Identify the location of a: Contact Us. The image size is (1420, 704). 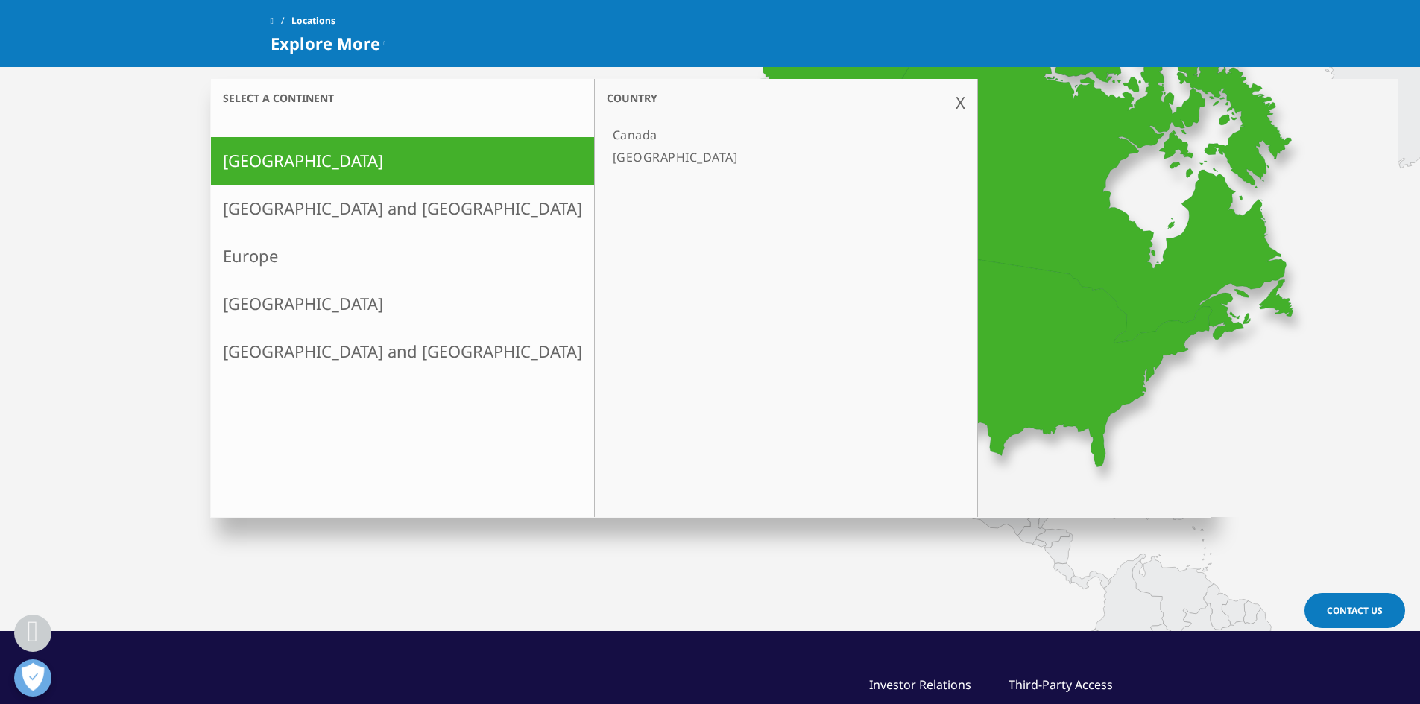
(1354, 610).